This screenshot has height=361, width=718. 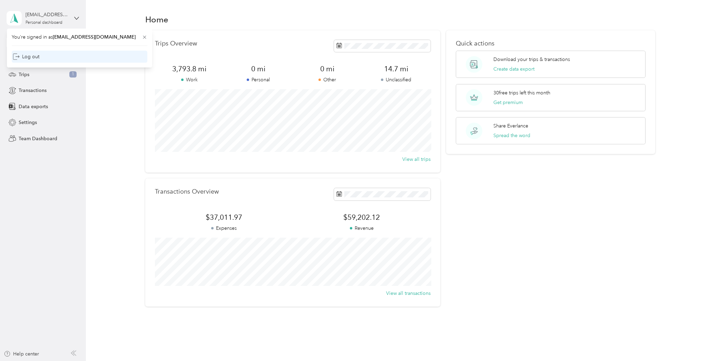 What do you see at coordinates (73, 74) in the screenshot?
I see `span: 1` at bounding box center [73, 74].